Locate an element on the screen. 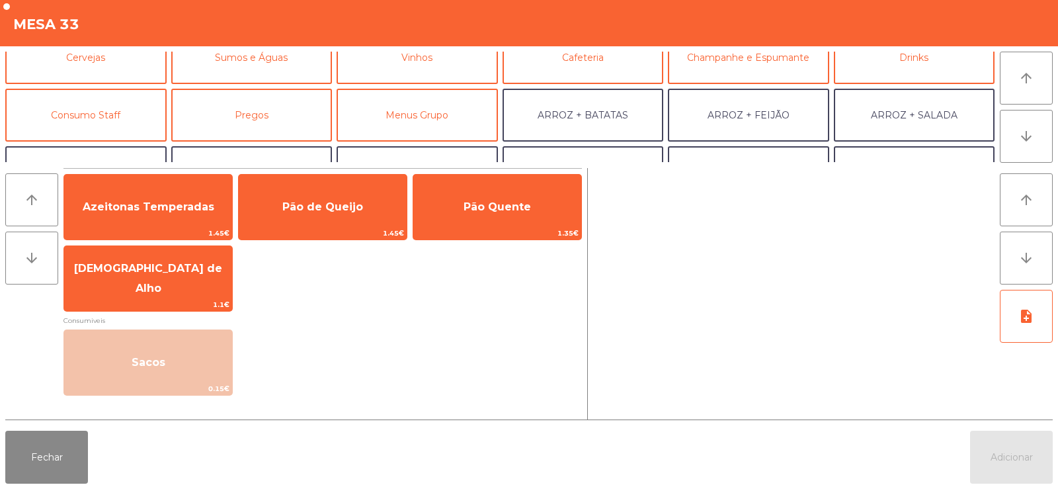 The image size is (1058, 489). button: Pregos is located at coordinates (252, 115).